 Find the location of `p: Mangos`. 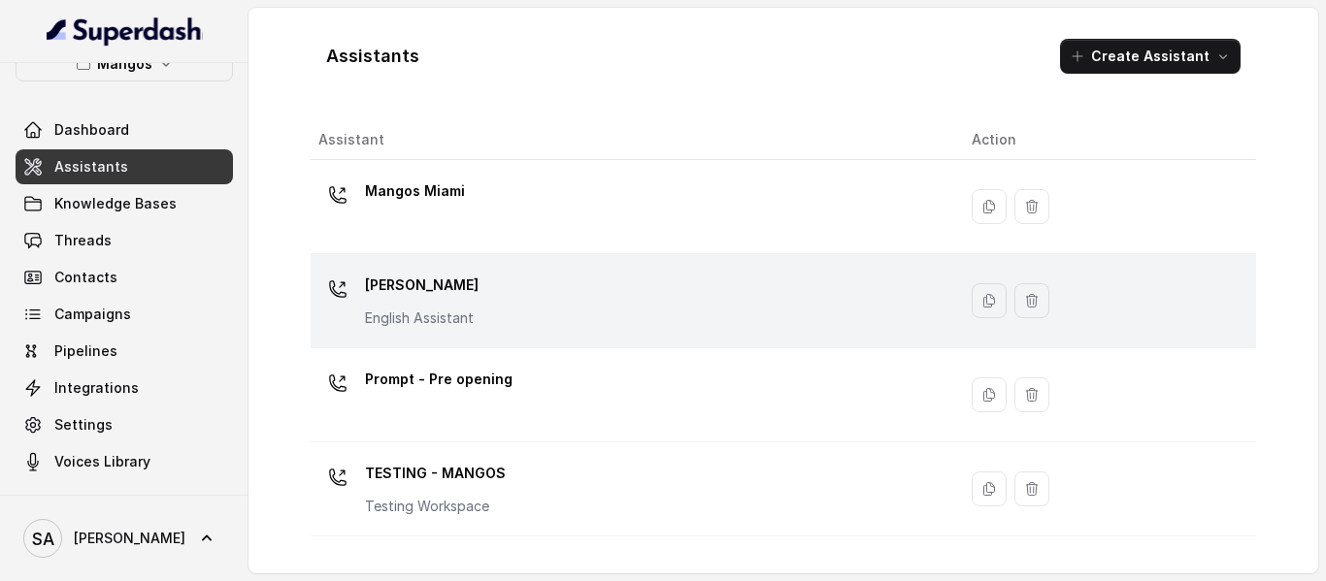

p: Mangos is located at coordinates (124, 64).